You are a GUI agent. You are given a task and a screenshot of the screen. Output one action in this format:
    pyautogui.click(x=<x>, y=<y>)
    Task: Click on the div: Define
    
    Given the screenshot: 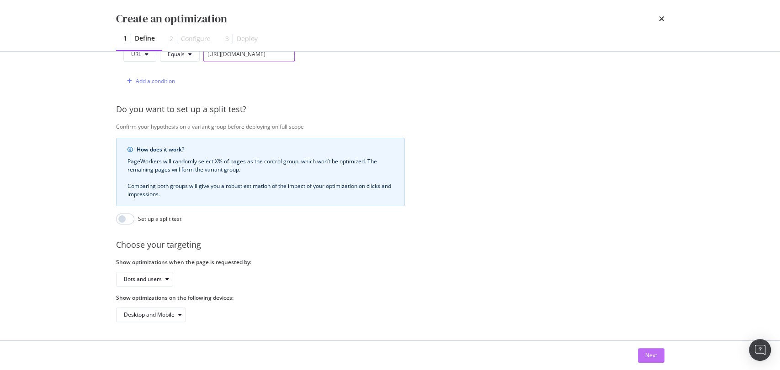 What is the action you would take?
    pyautogui.click(x=145, y=38)
    